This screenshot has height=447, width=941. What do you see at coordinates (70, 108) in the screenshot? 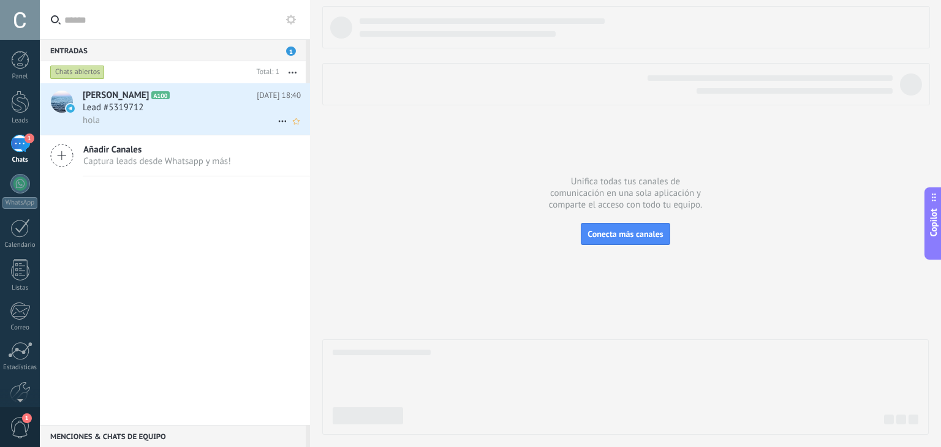
I see `img: icon` at bounding box center [70, 108].